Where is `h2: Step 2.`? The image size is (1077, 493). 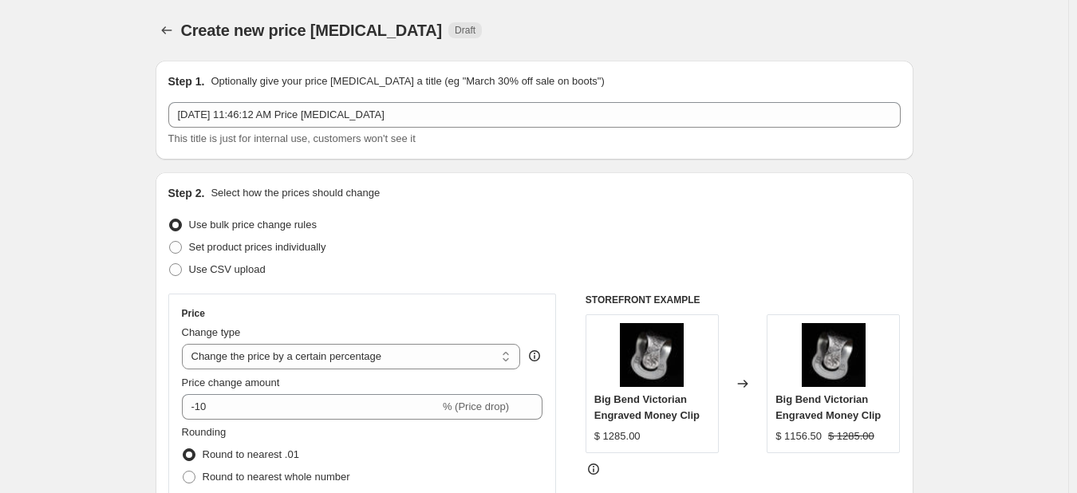
h2: Step 2. is located at coordinates (187, 193).